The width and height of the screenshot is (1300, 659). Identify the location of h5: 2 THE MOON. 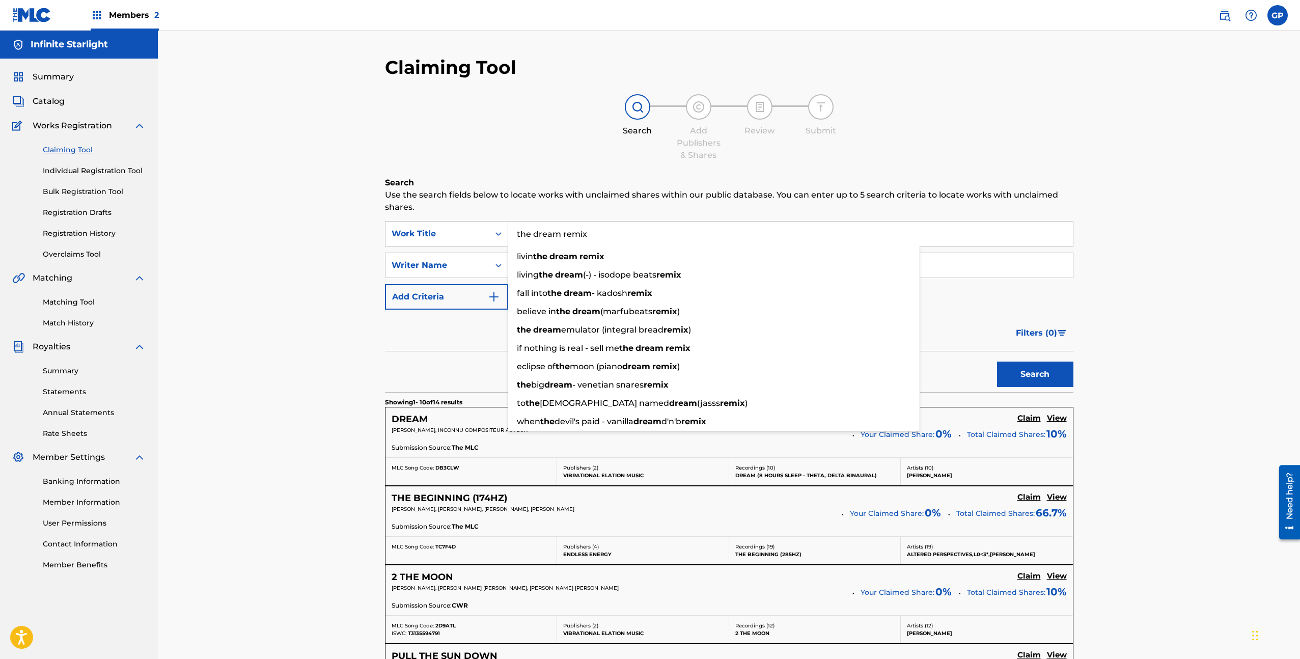
(422, 577).